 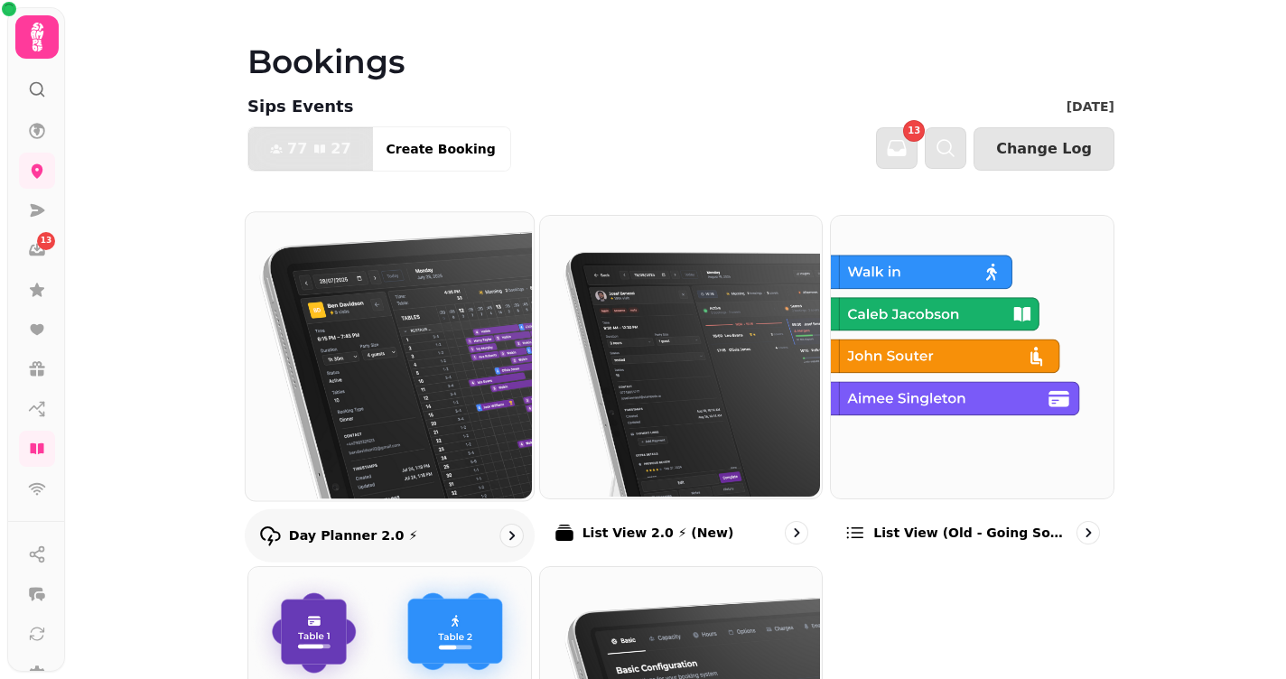 What do you see at coordinates (1044, 149) in the screenshot?
I see `span: Change Log` at bounding box center [1044, 149].